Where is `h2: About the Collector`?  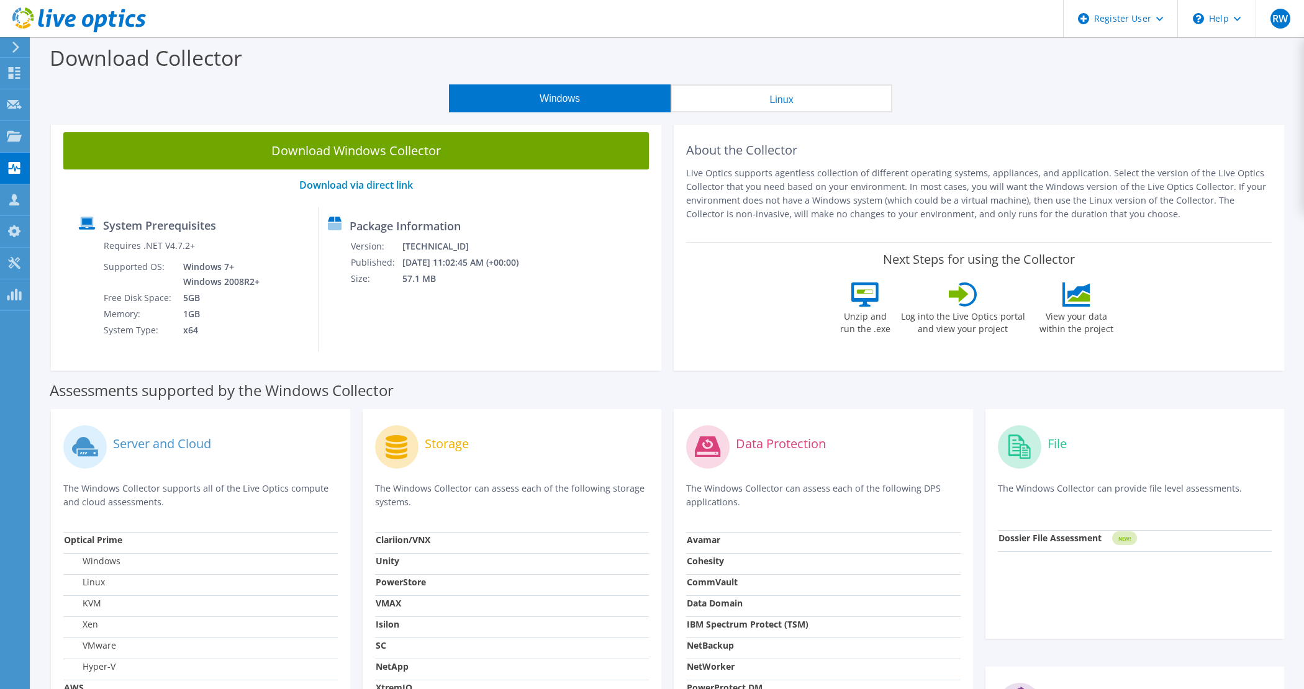 h2: About the Collector is located at coordinates (978, 150).